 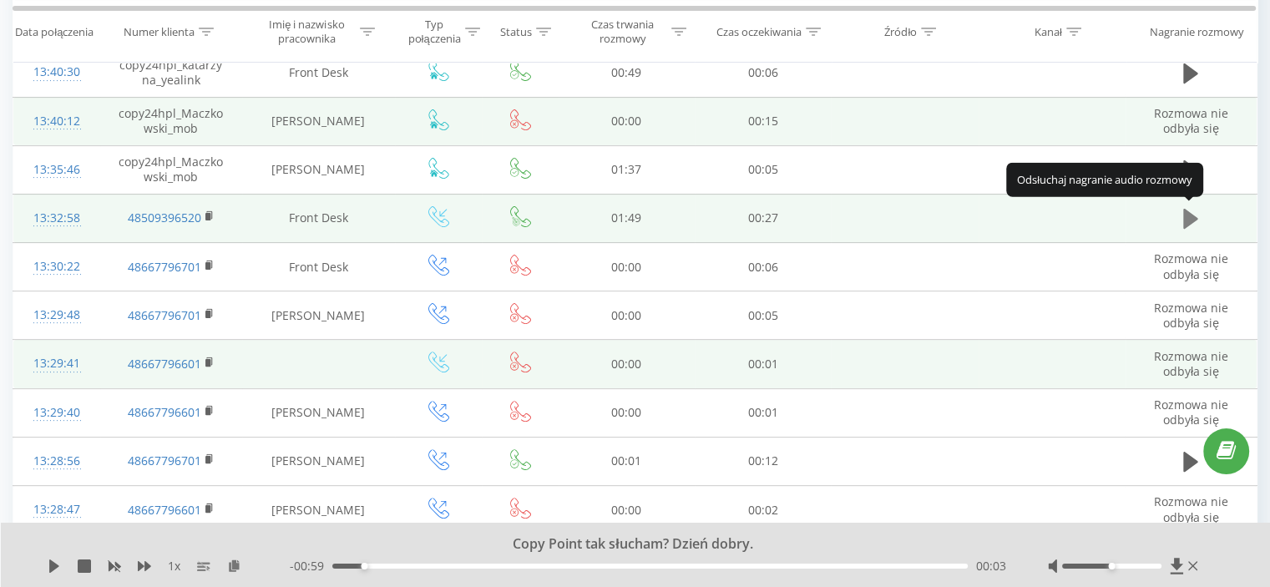 I want to click on div: Typ połączenia, so click(x=433, y=32).